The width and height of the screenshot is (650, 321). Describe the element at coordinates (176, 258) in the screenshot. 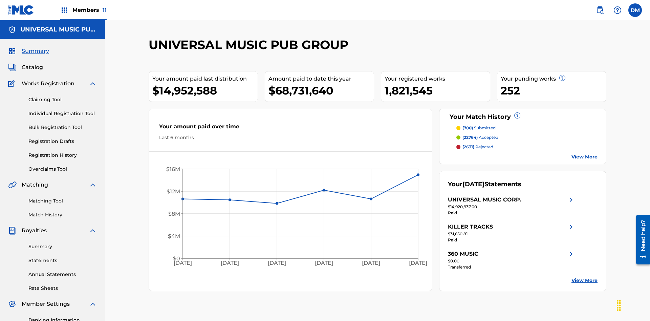

I see `tspan: $0` at that location.